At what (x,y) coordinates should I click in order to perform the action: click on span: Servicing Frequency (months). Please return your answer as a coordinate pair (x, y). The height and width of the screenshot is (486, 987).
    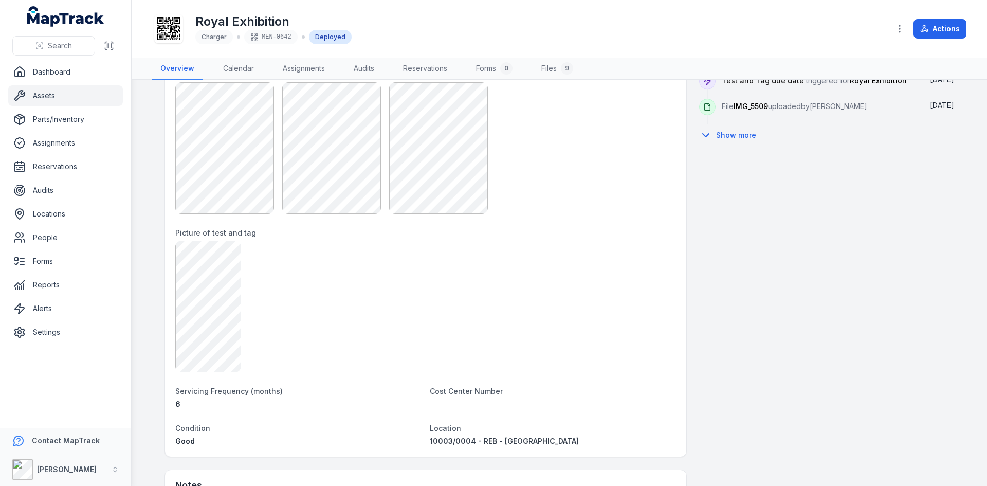
    Looking at the image, I should click on (229, 391).